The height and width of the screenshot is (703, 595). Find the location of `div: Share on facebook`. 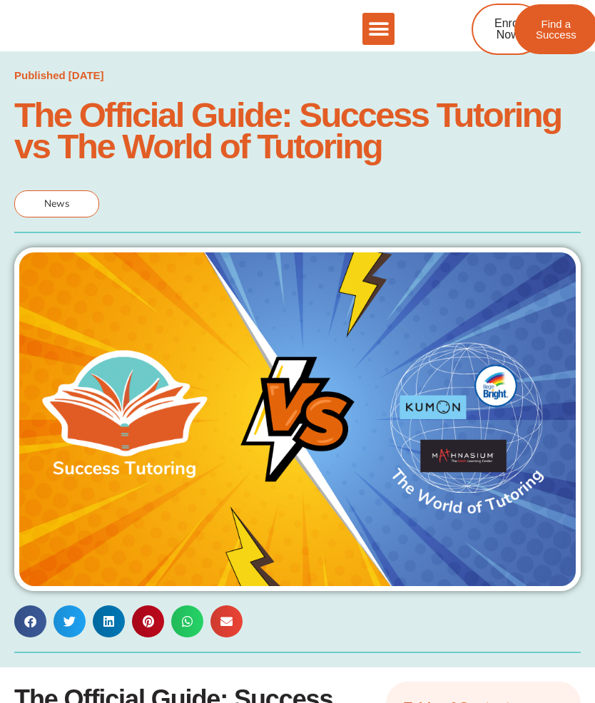

div: Share on facebook is located at coordinates (30, 621).